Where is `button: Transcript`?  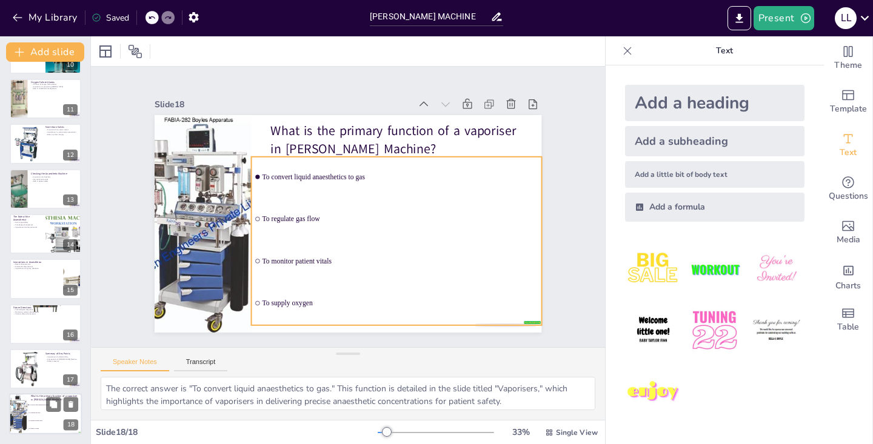 button: Transcript is located at coordinates (201, 365).